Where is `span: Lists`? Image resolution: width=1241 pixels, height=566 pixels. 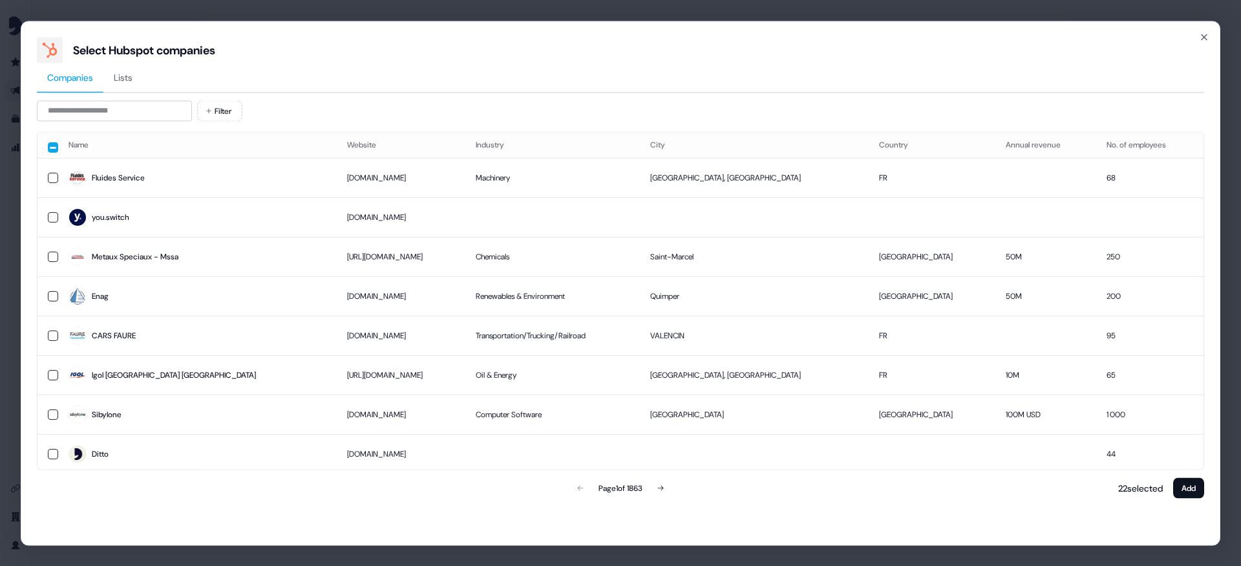
span: Lists is located at coordinates (123, 77).